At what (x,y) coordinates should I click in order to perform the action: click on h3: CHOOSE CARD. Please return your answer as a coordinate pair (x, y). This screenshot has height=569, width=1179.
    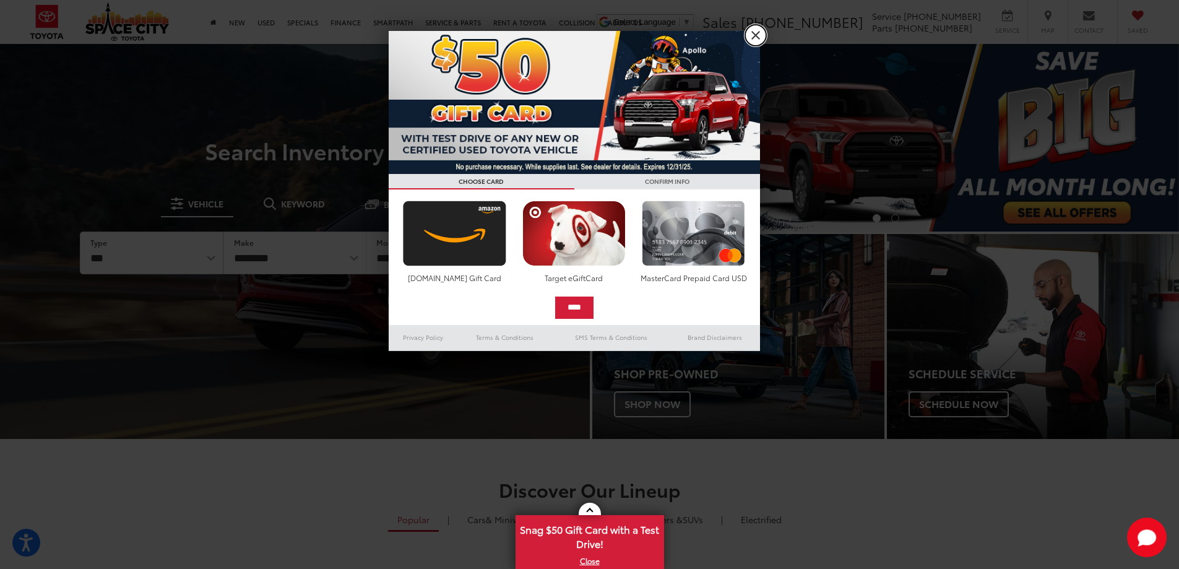
    Looking at the image, I should click on (481, 181).